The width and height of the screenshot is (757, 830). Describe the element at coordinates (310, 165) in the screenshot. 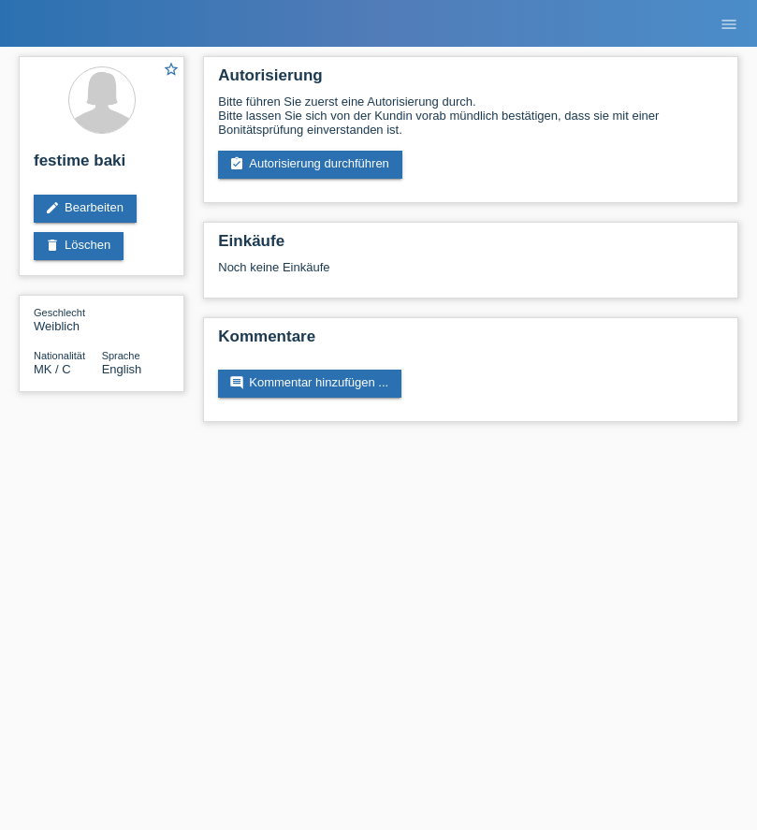

I see `a: assignment_turned_inAutorisierung durchführen` at that location.